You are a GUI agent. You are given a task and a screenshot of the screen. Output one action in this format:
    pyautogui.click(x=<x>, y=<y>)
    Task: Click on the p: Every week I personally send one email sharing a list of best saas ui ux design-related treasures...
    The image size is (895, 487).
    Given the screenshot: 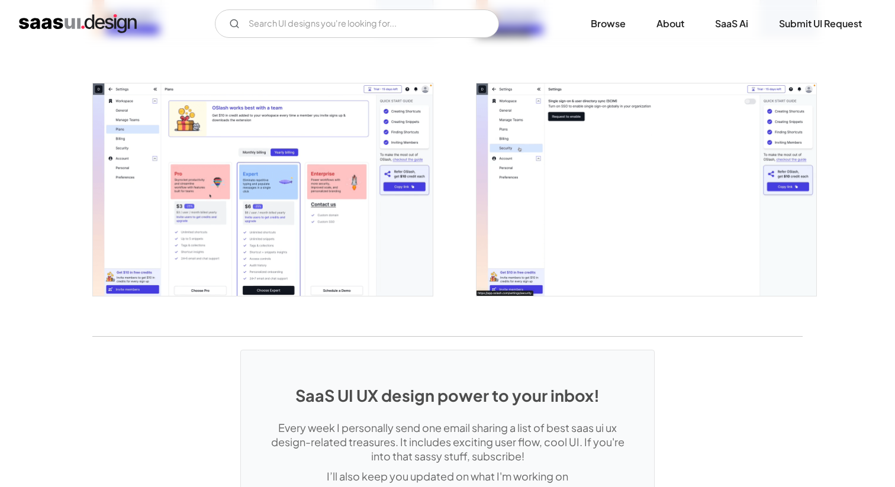 What is the action you would take?
    pyautogui.click(x=447, y=442)
    